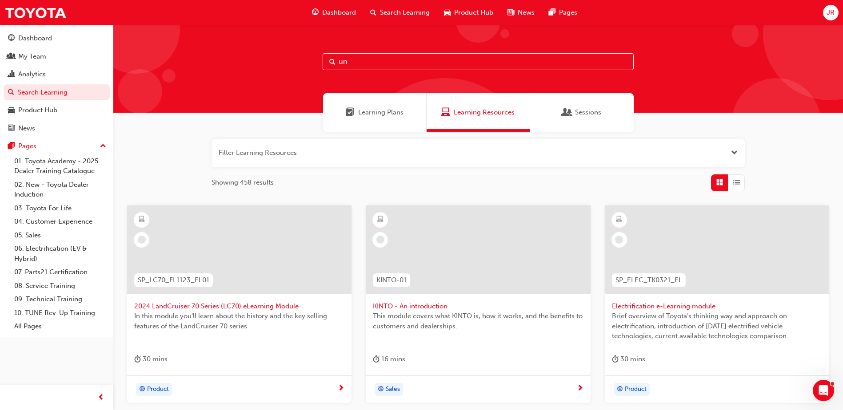 This screenshot has height=410, width=843. I want to click on a: guage-iconDashboard, so click(334, 12).